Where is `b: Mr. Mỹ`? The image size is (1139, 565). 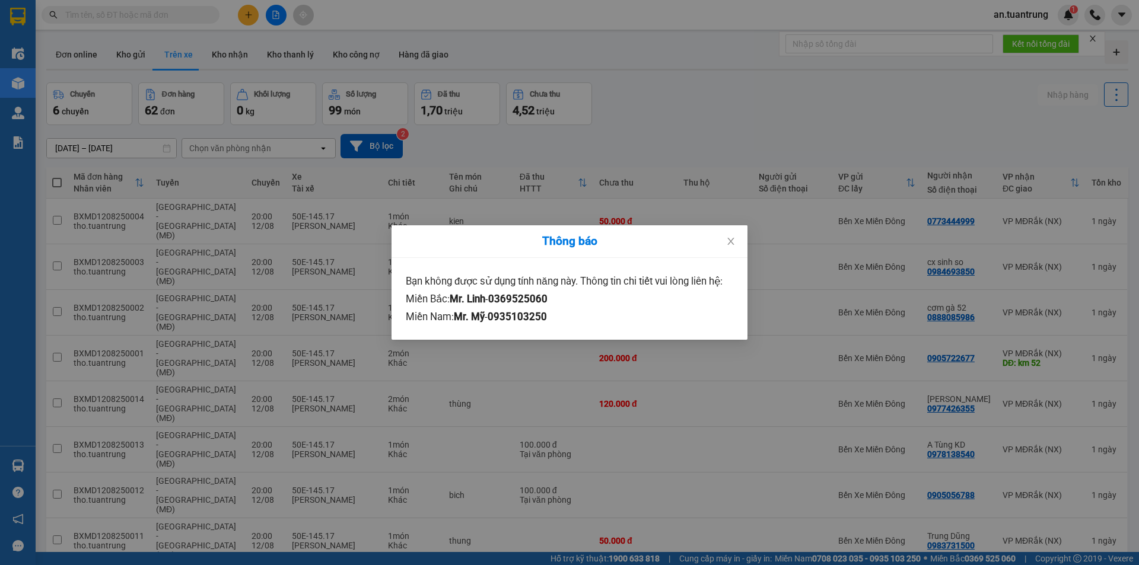 b: Mr. Mỹ is located at coordinates (469, 317).